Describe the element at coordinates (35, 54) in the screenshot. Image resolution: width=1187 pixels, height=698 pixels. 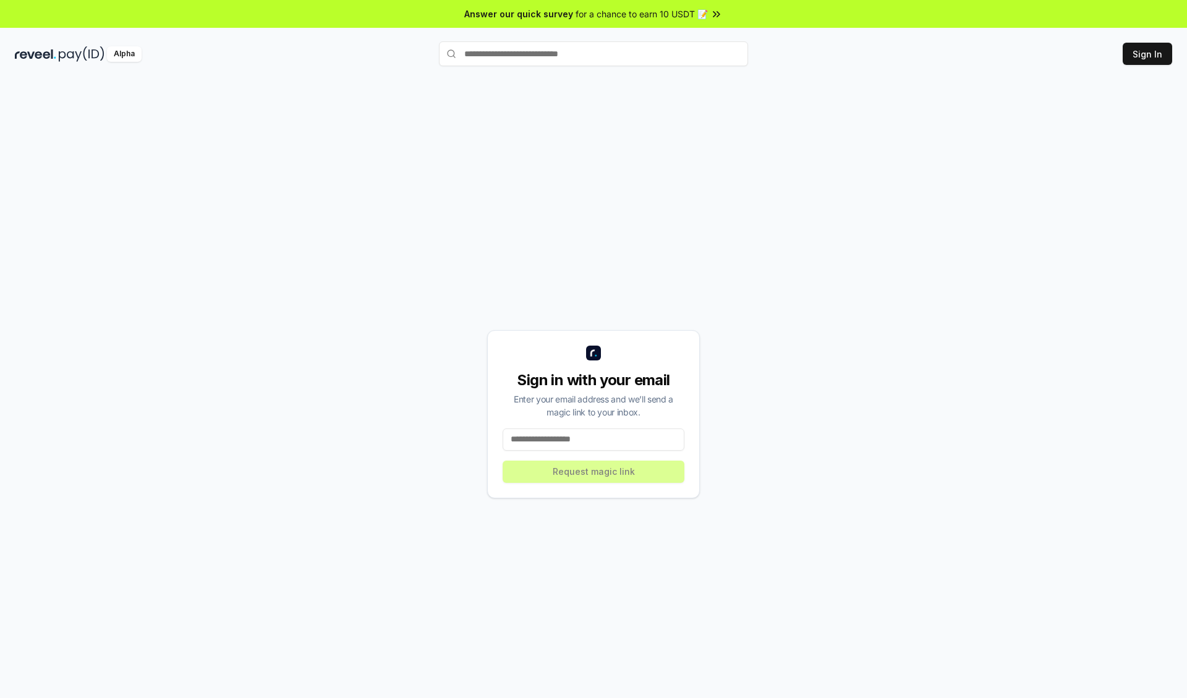
I see `img: reveel_dark` at that location.